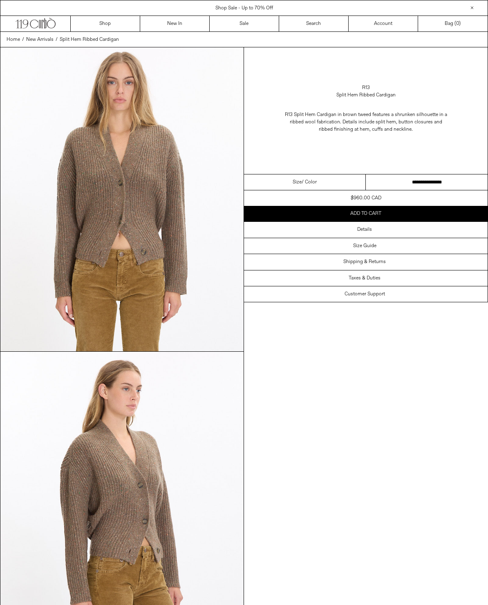 The height and width of the screenshot is (605, 488). Describe the element at coordinates (89, 40) in the screenshot. I see `span: Split Hem Ribbed Cardigan` at that location.